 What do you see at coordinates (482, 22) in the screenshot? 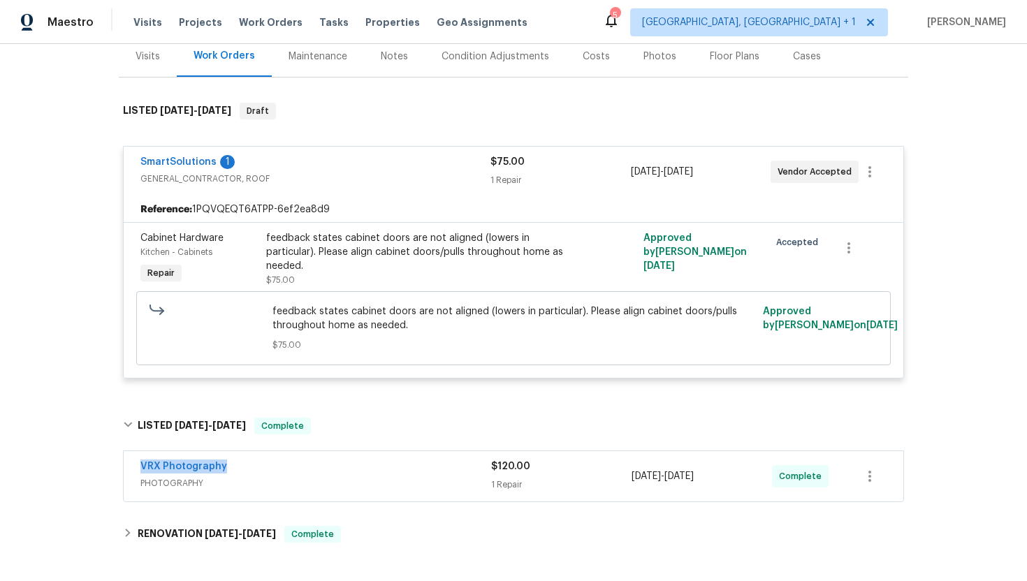
I see `span: Geo Assignments` at bounding box center [482, 22].